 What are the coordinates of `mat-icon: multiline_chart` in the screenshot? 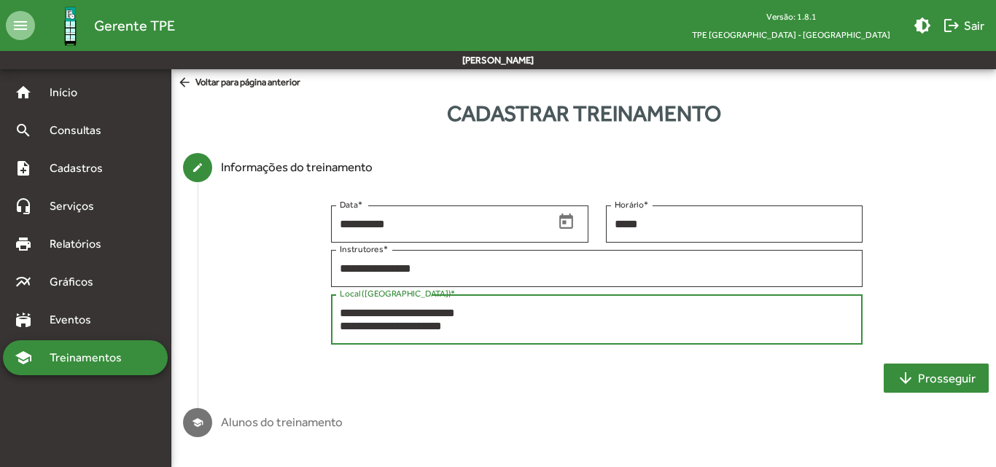 It's located at (23, 282).